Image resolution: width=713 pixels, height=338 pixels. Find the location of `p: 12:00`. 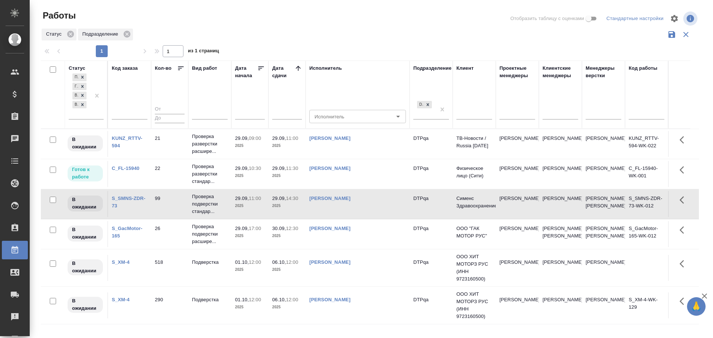

p: 12:00 is located at coordinates (292, 300).